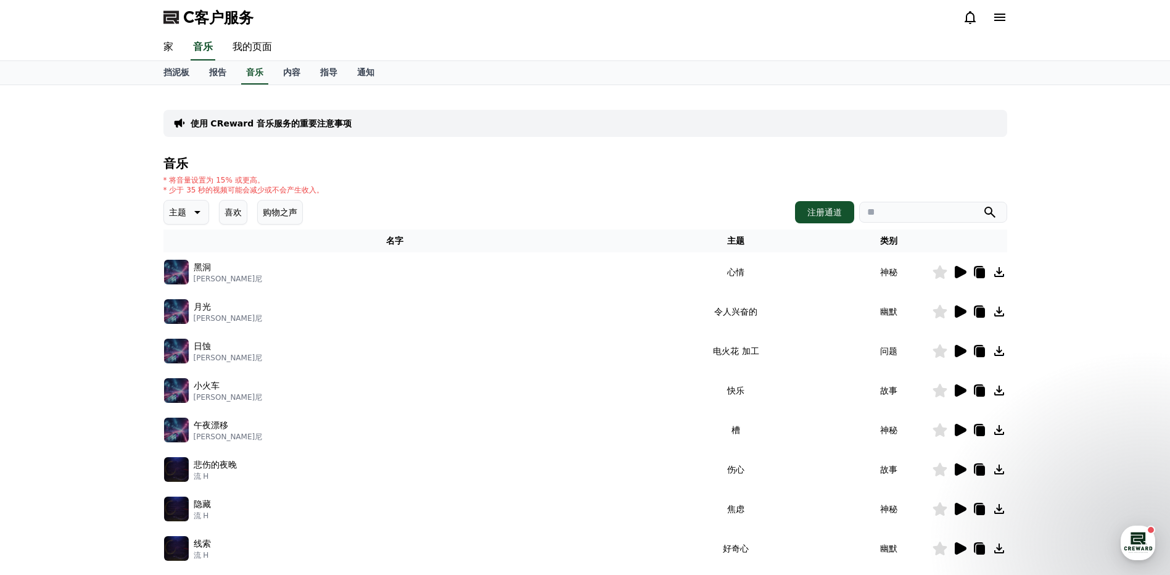  I want to click on p: 黑洞, so click(202, 267).